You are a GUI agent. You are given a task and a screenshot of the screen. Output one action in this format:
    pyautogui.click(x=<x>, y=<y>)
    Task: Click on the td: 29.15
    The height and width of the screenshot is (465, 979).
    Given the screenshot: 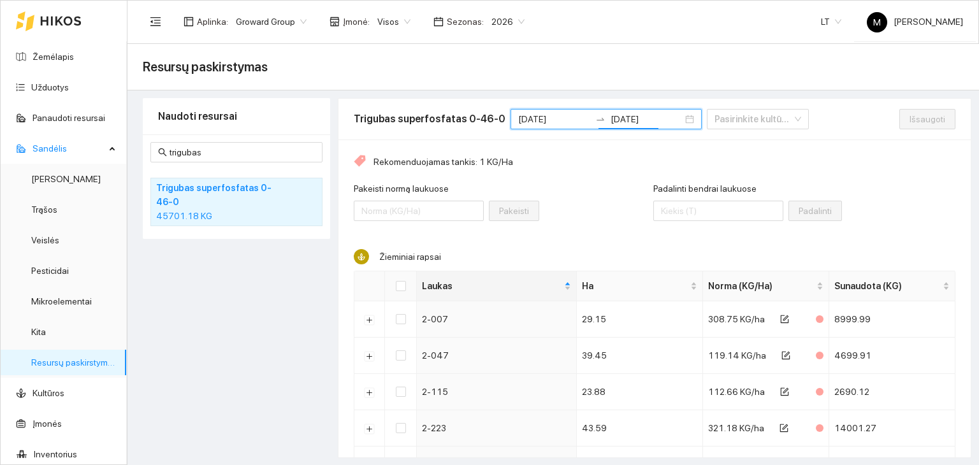 What is the action you would take?
    pyautogui.click(x=640, y=319)
    